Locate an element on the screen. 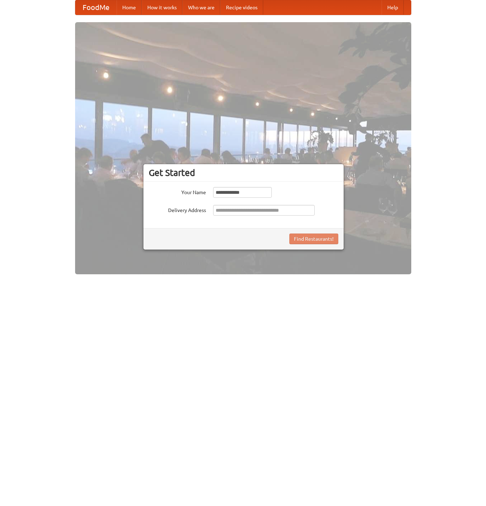 This screenshot has width=486, height=506. label: Your Name is located at coordinates (177, 191).